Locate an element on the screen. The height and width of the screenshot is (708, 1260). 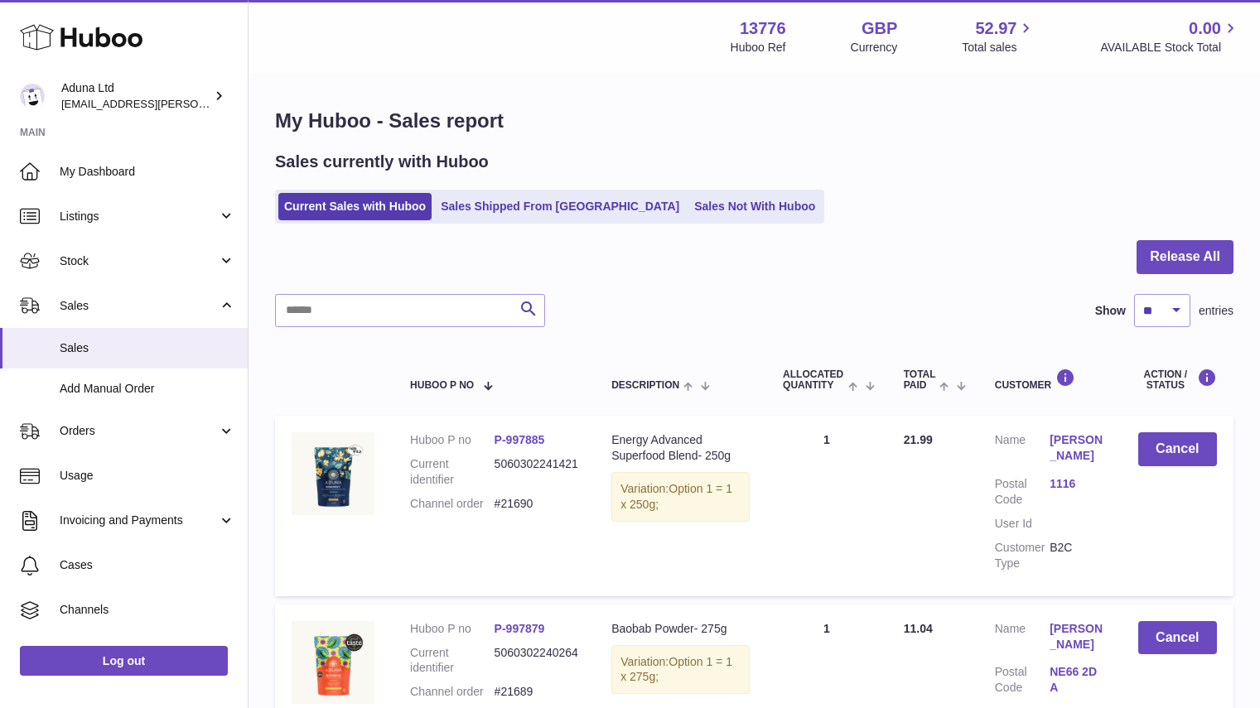
span: Description is located at coordinates (645, 385).